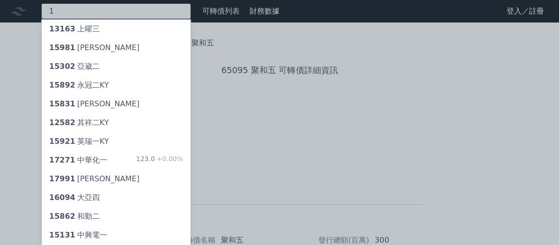 This screenshot has height=245, width=559. What do you see at coordinates (169, 159) in the screenshot?
I see `span: +0.00%` at bounding box center [169, 159].